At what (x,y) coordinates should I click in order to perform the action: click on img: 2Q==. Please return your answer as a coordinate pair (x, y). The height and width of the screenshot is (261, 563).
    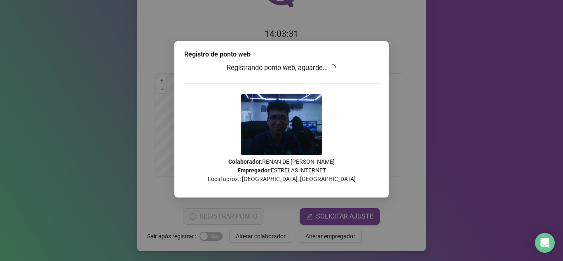
    Looking at the image, I should click on (281, 124).